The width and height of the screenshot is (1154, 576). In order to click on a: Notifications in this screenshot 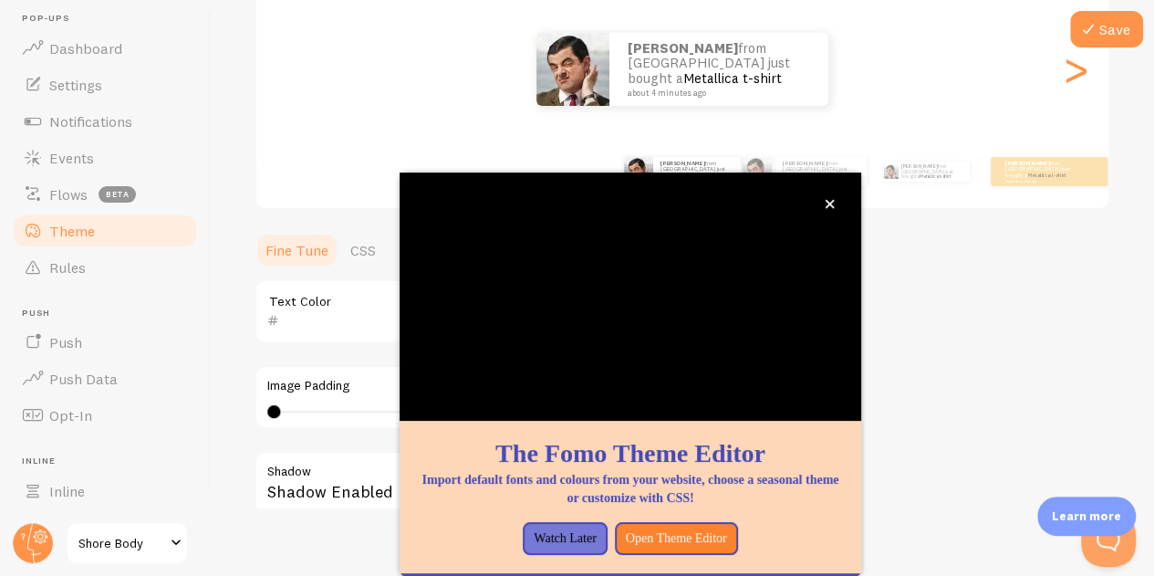, I will do `click(105, 121)`.